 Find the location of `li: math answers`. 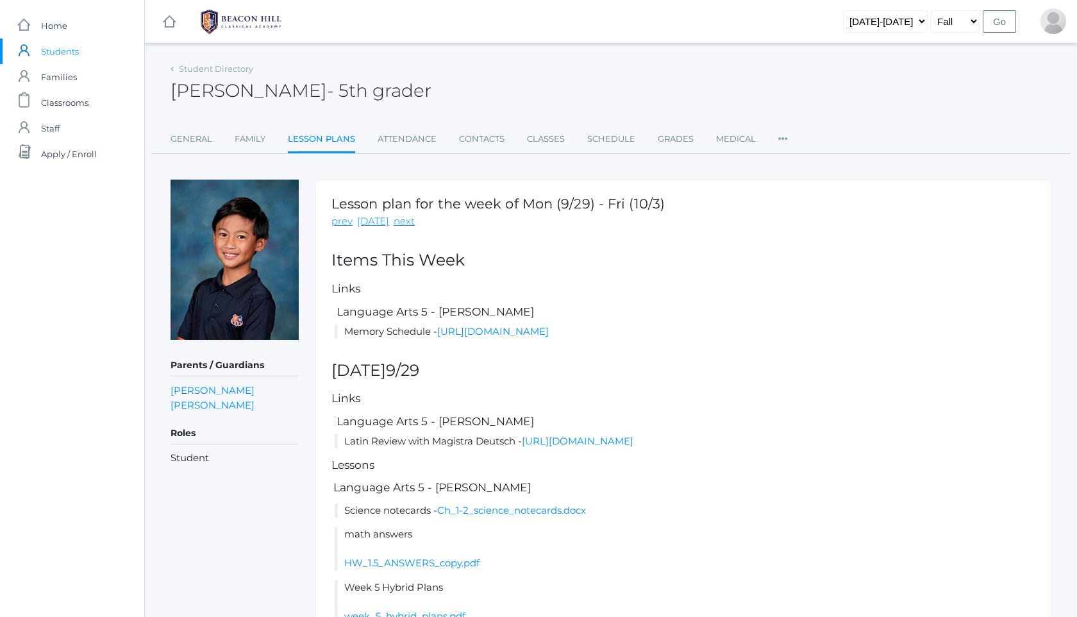

li: math answers is located at coordinates (685, 549).